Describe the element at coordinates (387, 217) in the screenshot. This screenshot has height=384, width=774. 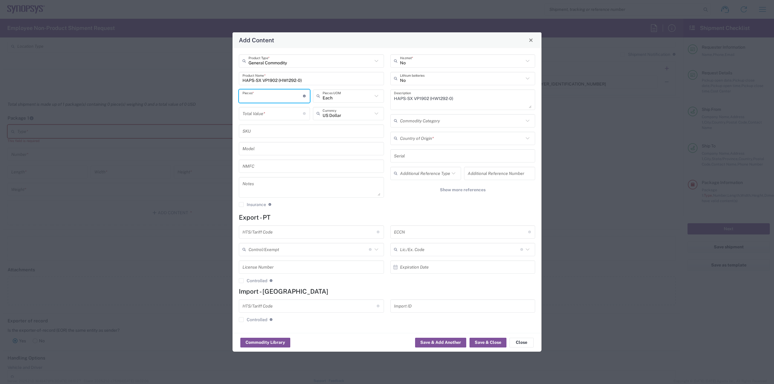
I see `h4: Export - PT` at that location.